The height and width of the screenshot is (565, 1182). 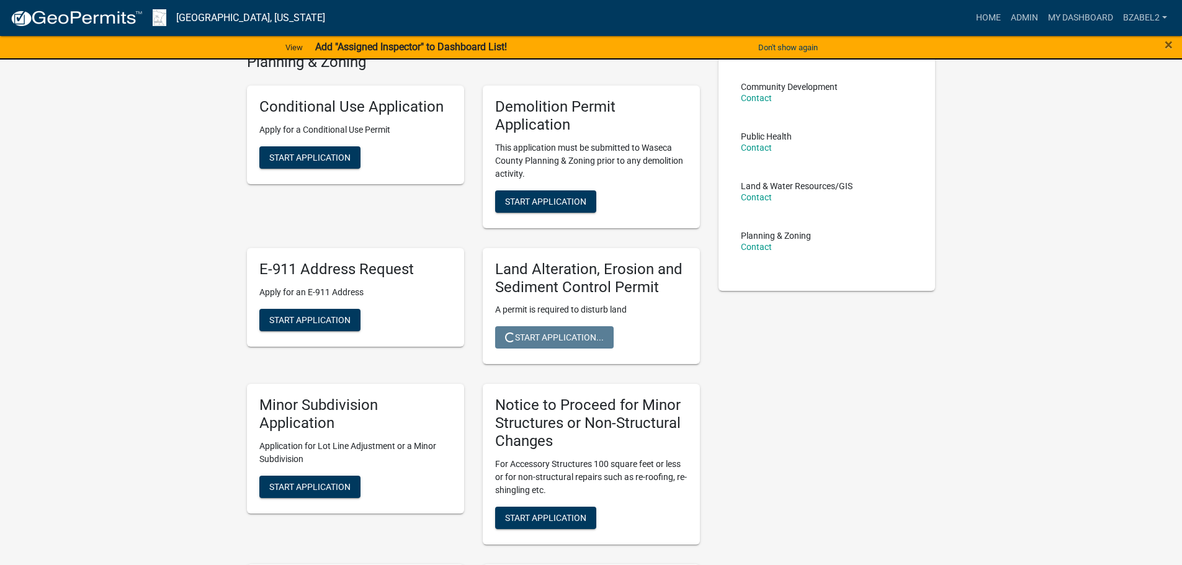 What do you see at coordinates (1168, 45) in the screenshot?
I see `button: Close` at bounding box center [1168, 45].